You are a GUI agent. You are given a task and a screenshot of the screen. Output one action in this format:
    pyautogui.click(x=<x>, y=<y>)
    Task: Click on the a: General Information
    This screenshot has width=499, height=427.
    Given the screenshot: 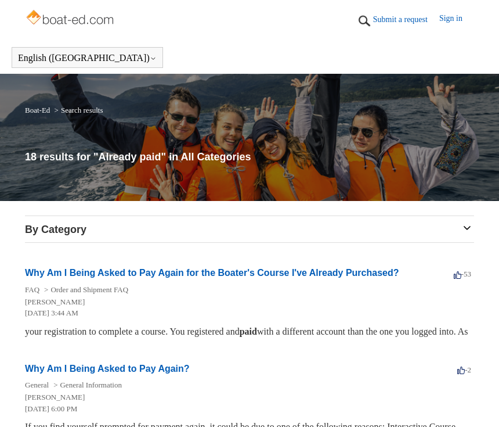 What is the action you would take?
    pyautogui.click(x=91, y=384)
    